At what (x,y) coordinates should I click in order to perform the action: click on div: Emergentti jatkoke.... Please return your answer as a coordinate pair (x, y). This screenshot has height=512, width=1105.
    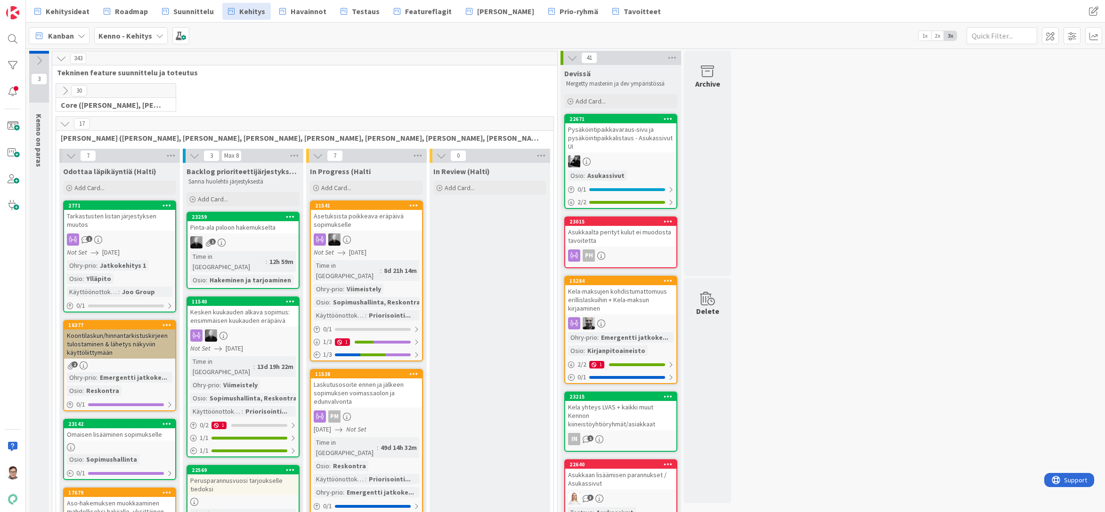
    Looking at the image, I should click on (133, 378).